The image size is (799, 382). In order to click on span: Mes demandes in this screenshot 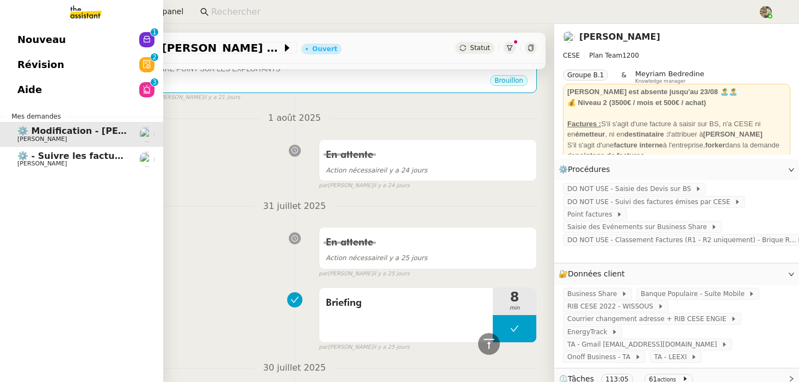, I will do `click(36, 116)`.